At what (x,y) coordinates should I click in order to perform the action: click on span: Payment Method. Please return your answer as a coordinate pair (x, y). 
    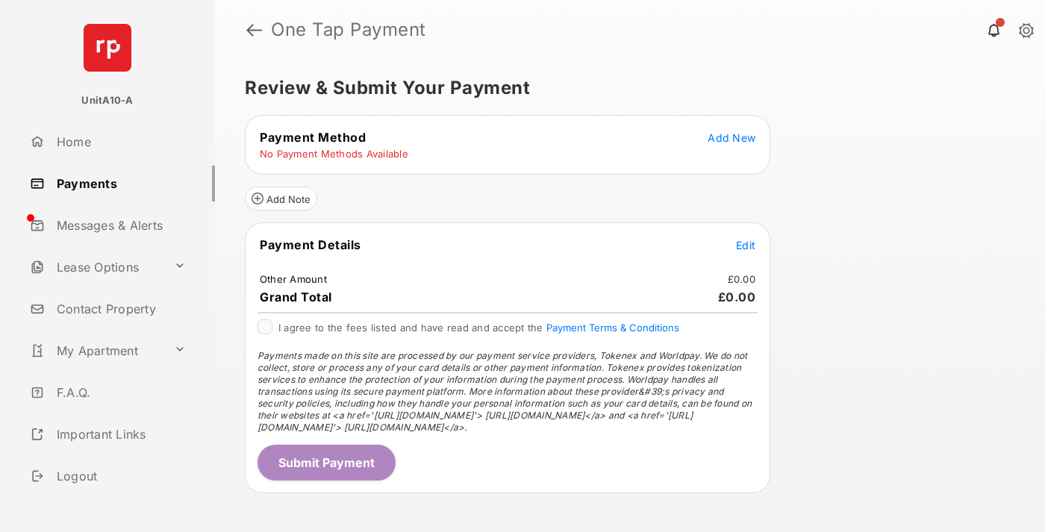
    Looking at the image, I should click on (313, 137).